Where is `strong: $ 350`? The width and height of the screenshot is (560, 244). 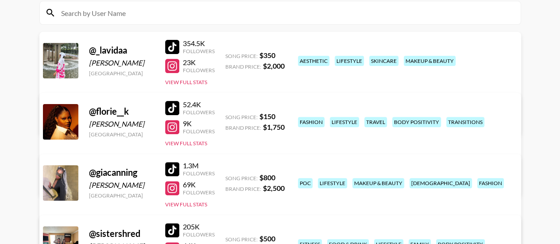
strong: $ 350 is located at coordinates (267, 55).